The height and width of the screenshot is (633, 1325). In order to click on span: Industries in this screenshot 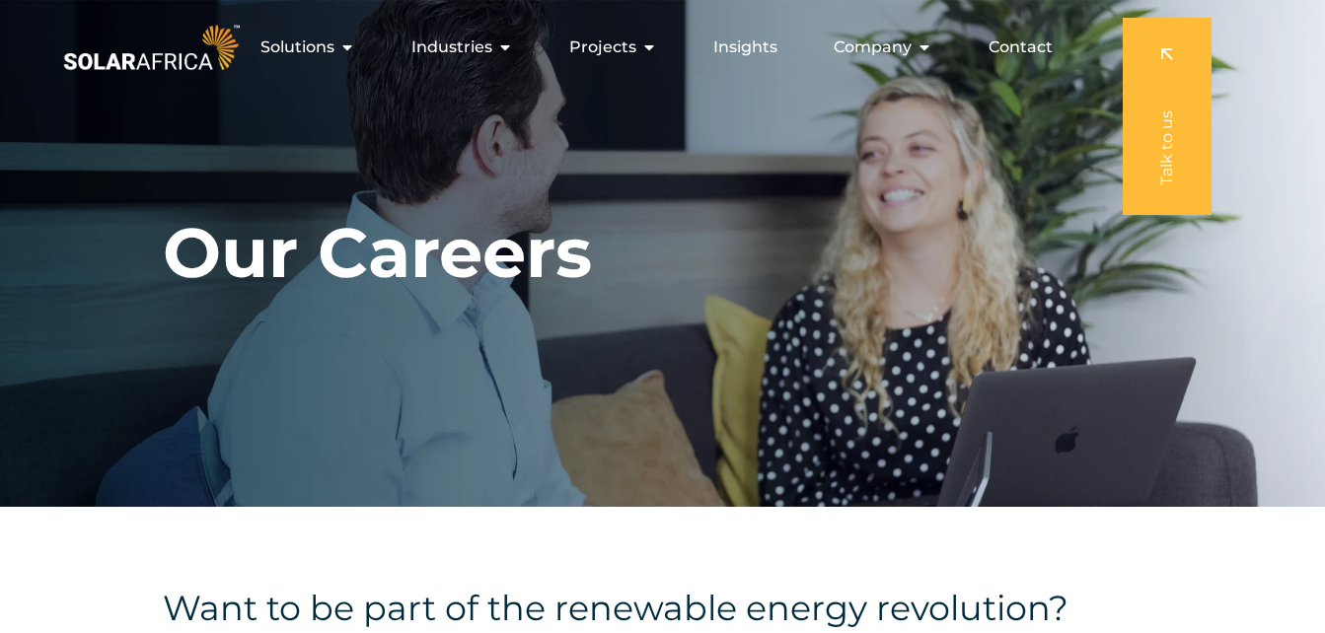, I will do `click(452, 47)`.